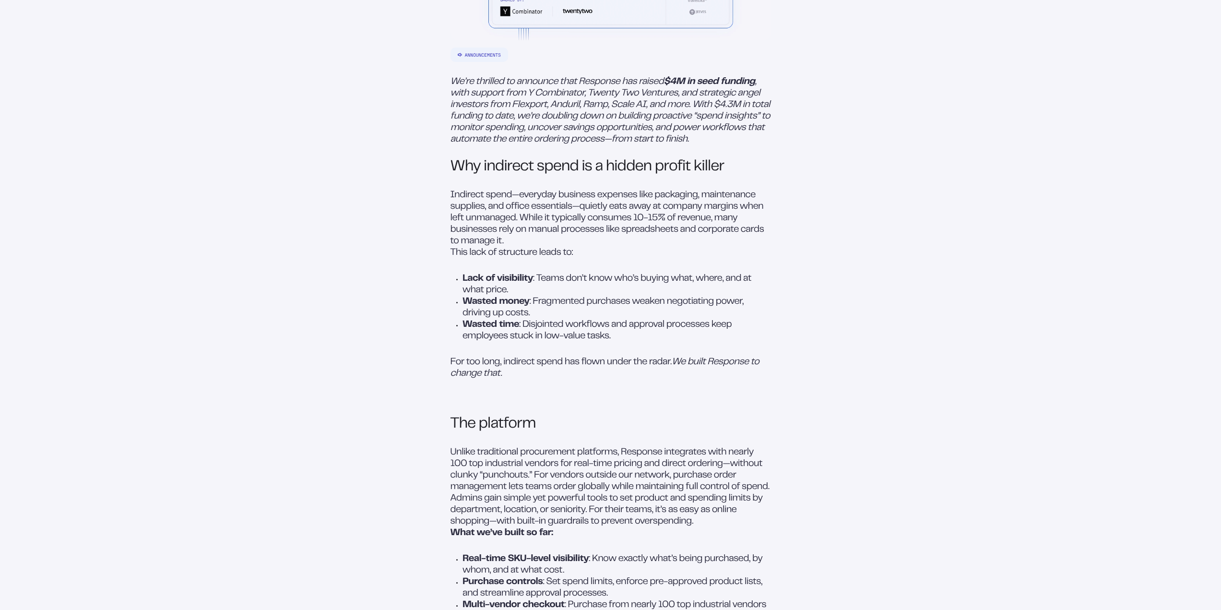 The height and width of the screenshot is (610, 1221). I want to click on strong: Real-time SKU-level visibility, so click(525, 558).